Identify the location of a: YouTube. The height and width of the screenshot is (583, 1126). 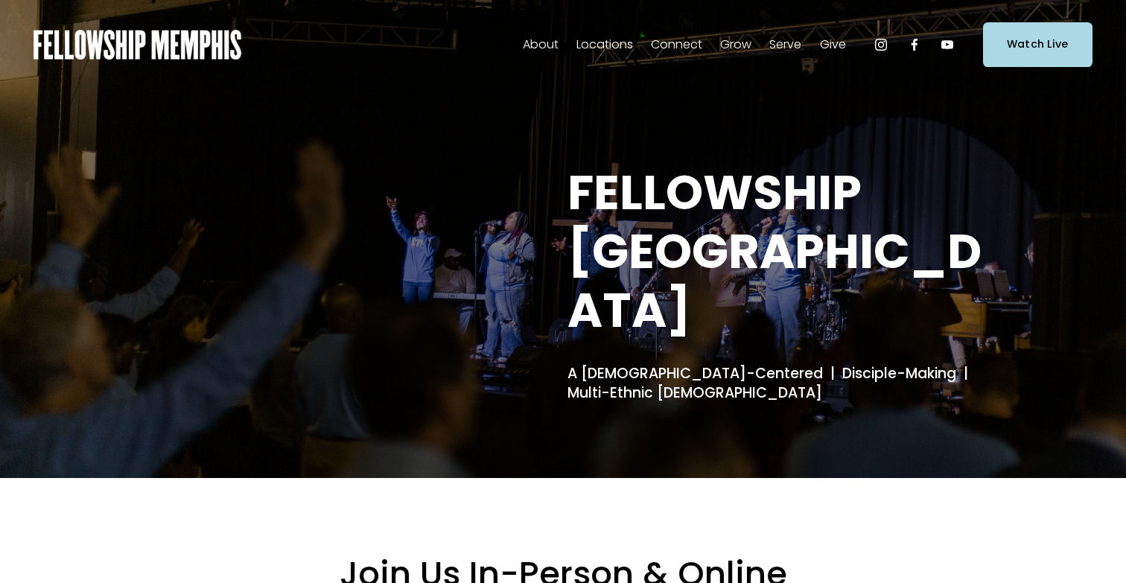
(947, 45).